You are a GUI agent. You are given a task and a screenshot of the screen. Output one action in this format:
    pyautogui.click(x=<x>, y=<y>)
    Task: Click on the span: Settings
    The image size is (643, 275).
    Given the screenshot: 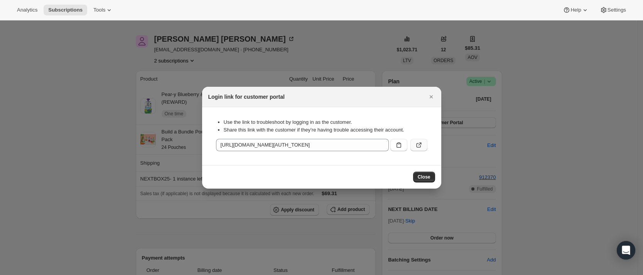 What is the action you would take?
    pyautogui.click(x=617, y=10)
    